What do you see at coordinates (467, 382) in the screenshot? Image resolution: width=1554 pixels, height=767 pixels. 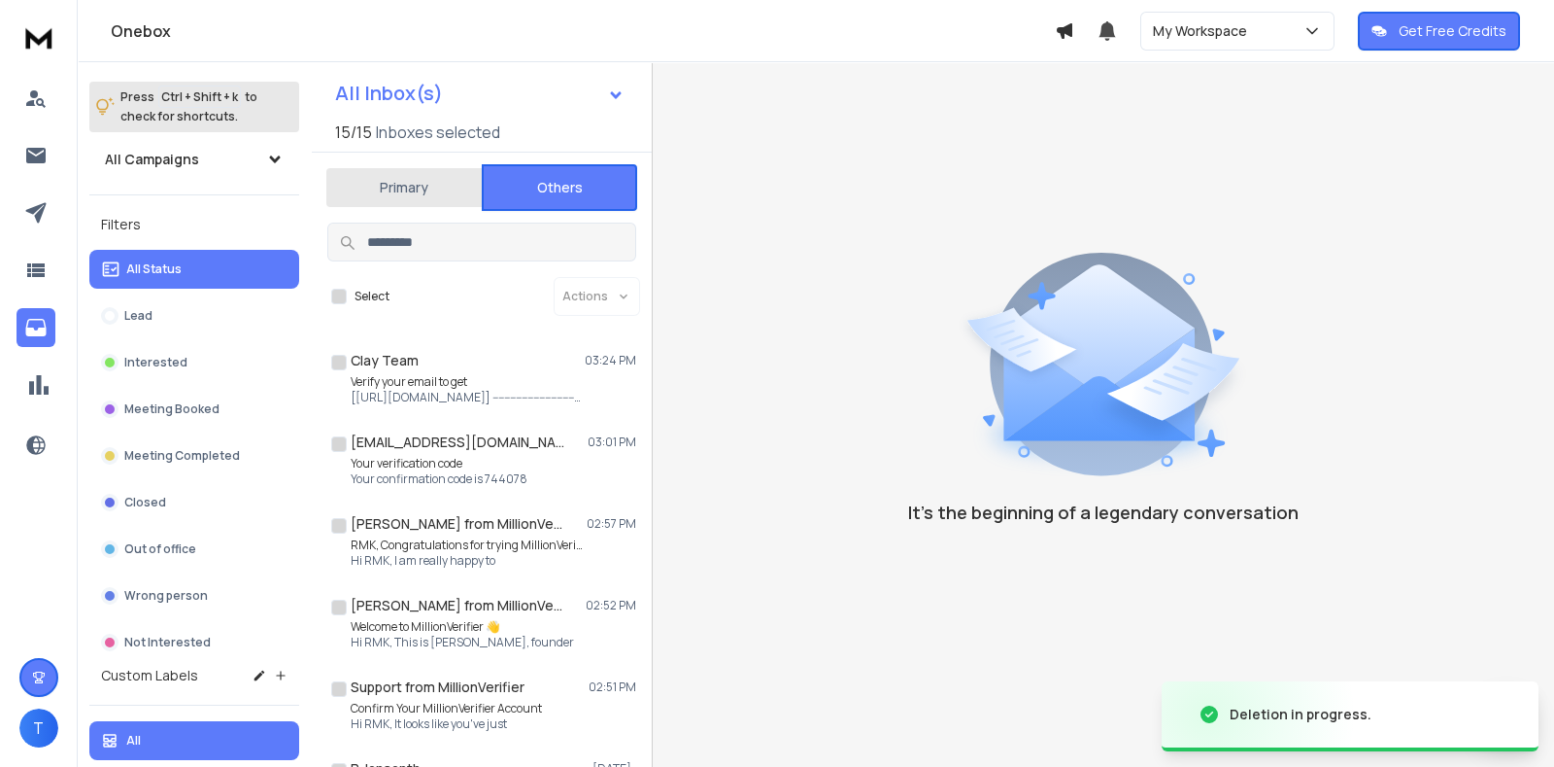 I see `p: Verify your email to get` at bounding box center [467, 382].